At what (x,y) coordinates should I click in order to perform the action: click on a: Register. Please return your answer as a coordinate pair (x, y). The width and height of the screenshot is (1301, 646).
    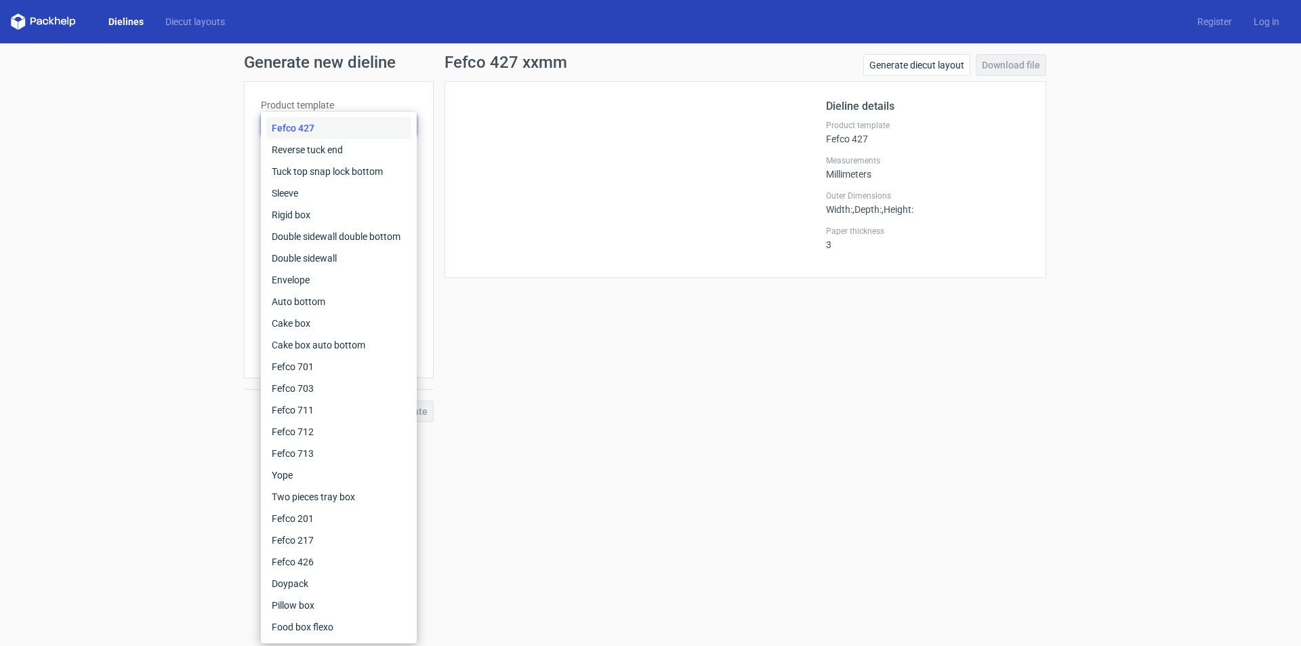
    Looking at the image, I should click on (1214, 22).